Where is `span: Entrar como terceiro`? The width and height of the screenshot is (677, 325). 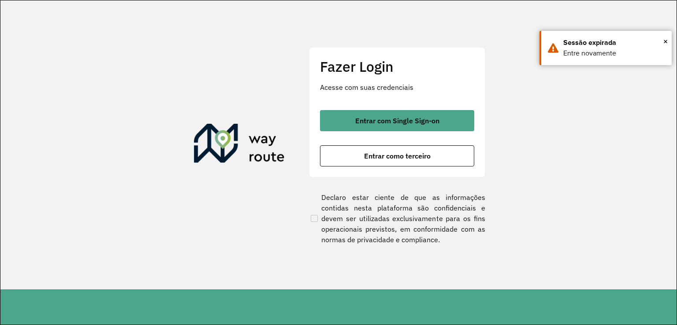
span: Entrar como terceiro is located at coordinates (397, 156).